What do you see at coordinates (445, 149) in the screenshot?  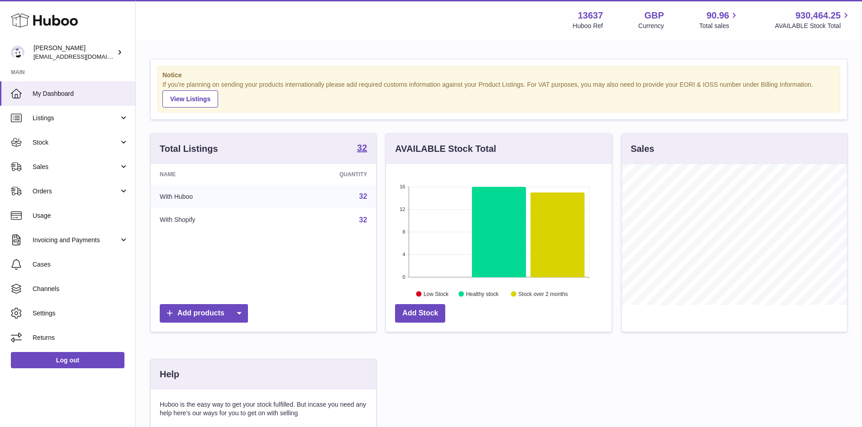 I see `h3: AVAILABLE Stock Total` at bounding box center [445, 149].